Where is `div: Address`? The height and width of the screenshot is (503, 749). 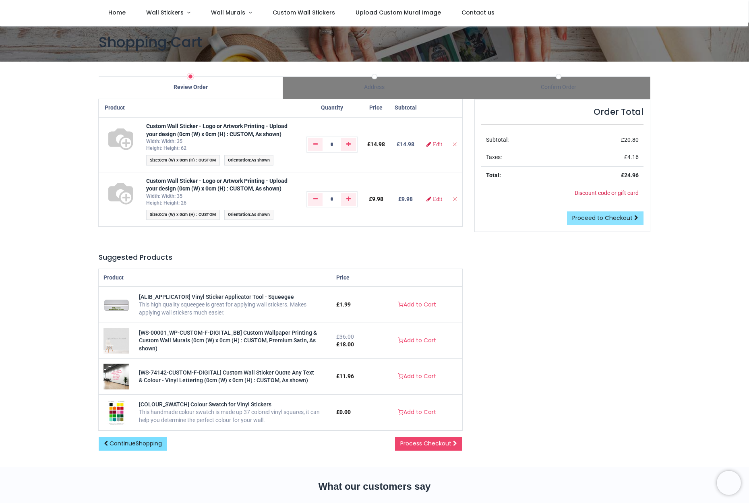 div: Address is located at coordinates (375, 87).